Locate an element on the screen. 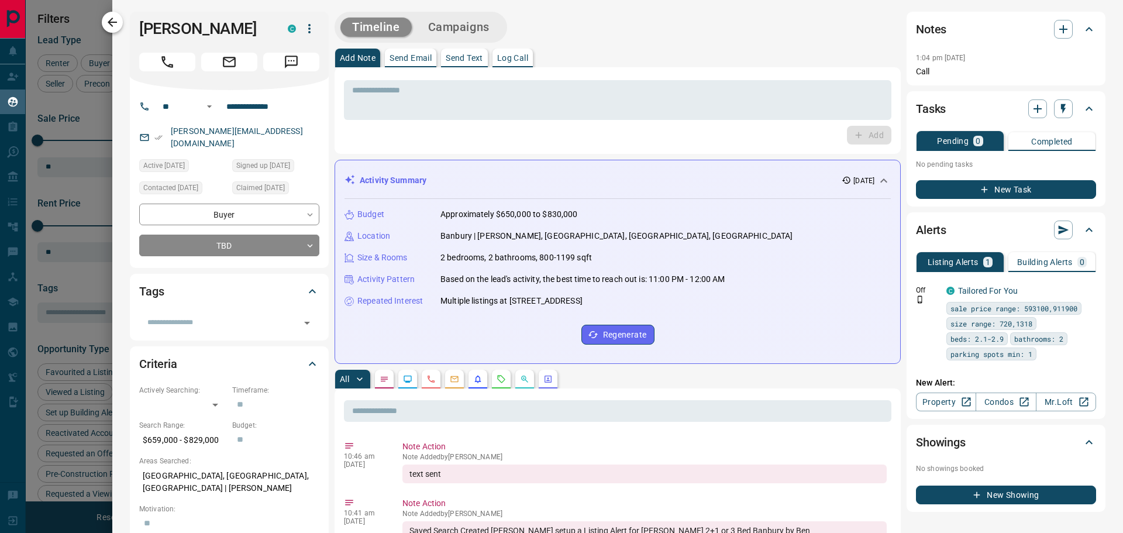 This screenshot has height=533, width=1123. p: Listing Alerts is located at coordinates (953, 262).